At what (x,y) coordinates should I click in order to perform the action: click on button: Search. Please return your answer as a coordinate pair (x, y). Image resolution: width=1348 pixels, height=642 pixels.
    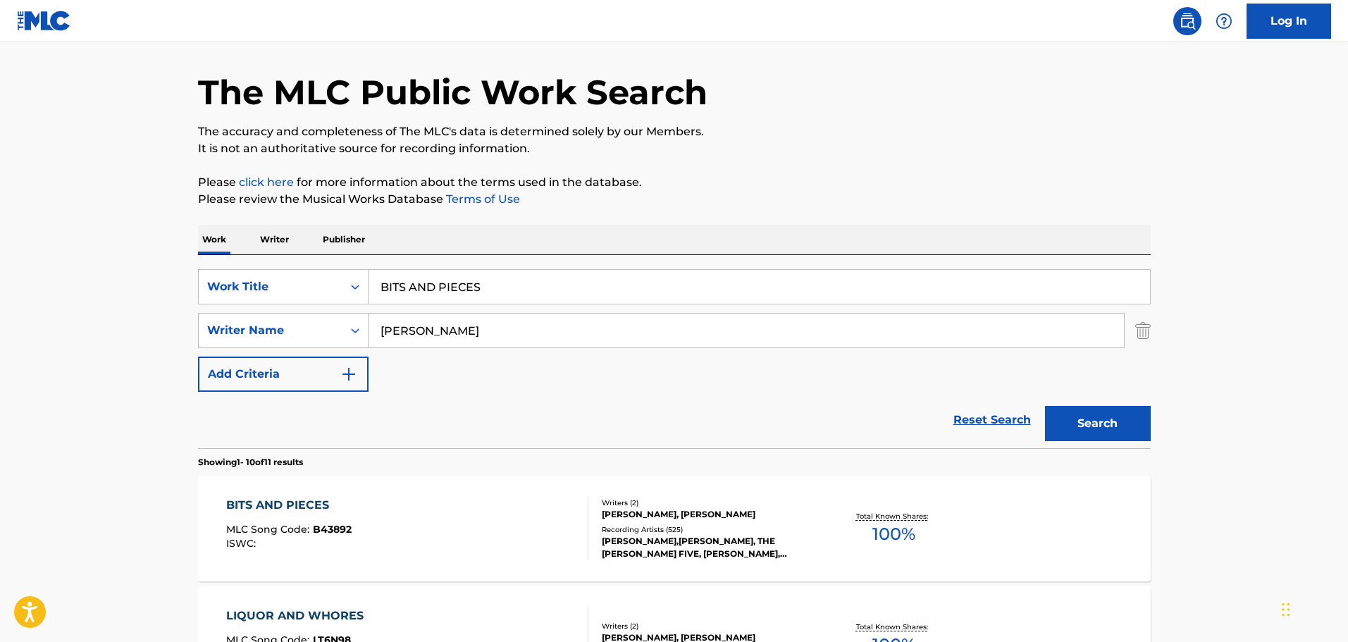
    Looking at the image, I should click on (1098, 424).